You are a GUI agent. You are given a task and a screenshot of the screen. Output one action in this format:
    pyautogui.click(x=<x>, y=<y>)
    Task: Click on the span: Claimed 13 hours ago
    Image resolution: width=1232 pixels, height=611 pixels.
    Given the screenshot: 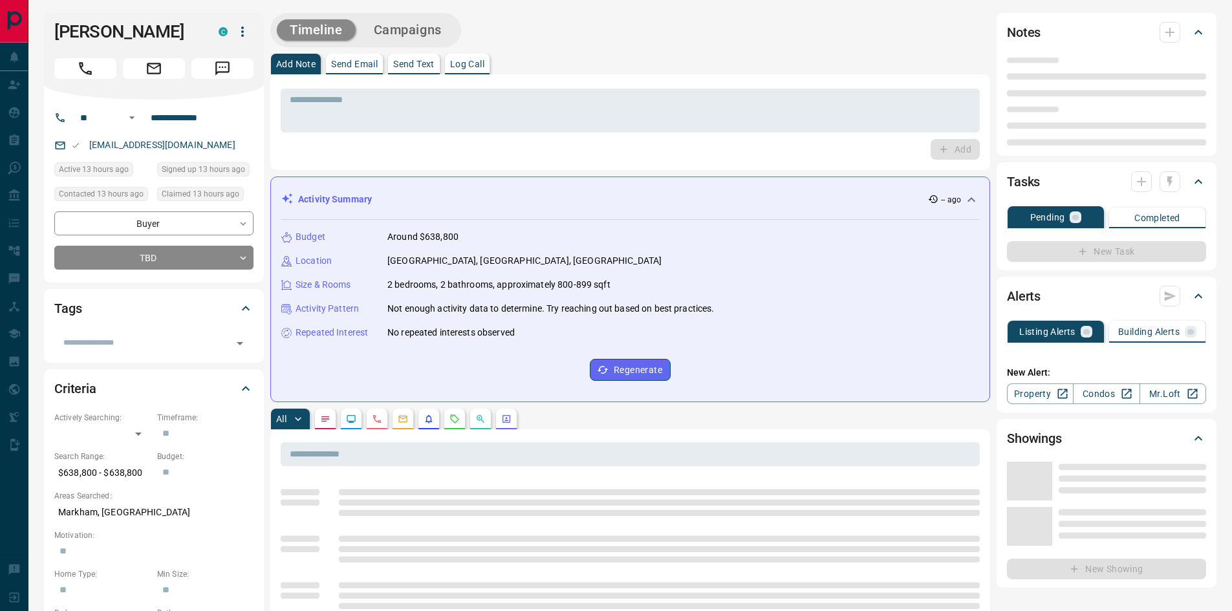 What is the action you would take?
    pyautogui.click(x=200, y=194)
    